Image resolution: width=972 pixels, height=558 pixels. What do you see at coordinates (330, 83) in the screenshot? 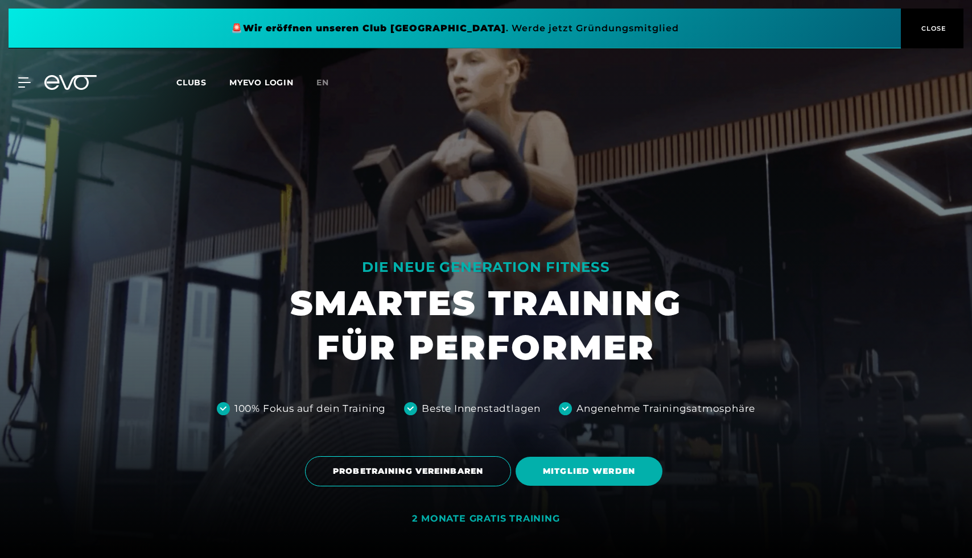
I see `a: en` at bounding box center [330, 83].